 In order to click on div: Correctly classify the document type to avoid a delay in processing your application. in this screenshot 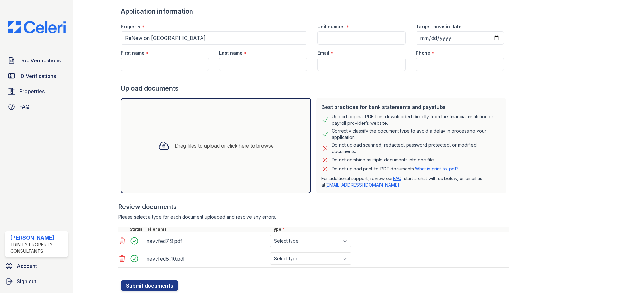, I will do `click(416, 134)`.